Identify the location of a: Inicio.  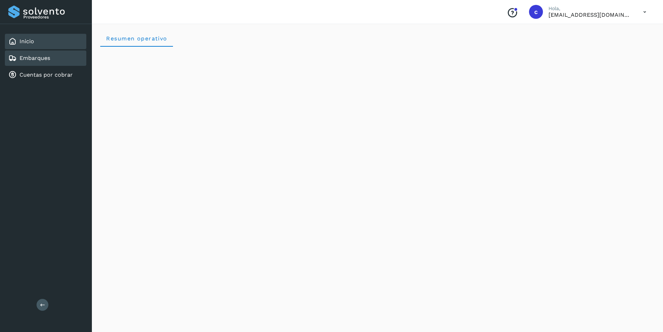
(27, 41).